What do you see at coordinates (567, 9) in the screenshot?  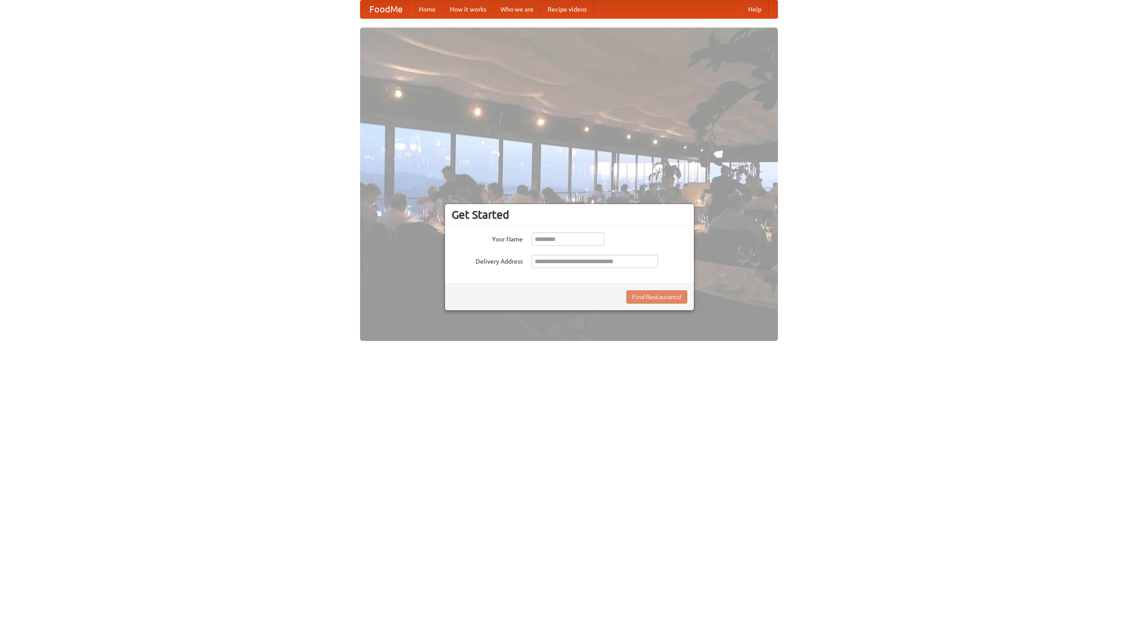 I see `a: Recipe videos` at bounding box center [567, 9].